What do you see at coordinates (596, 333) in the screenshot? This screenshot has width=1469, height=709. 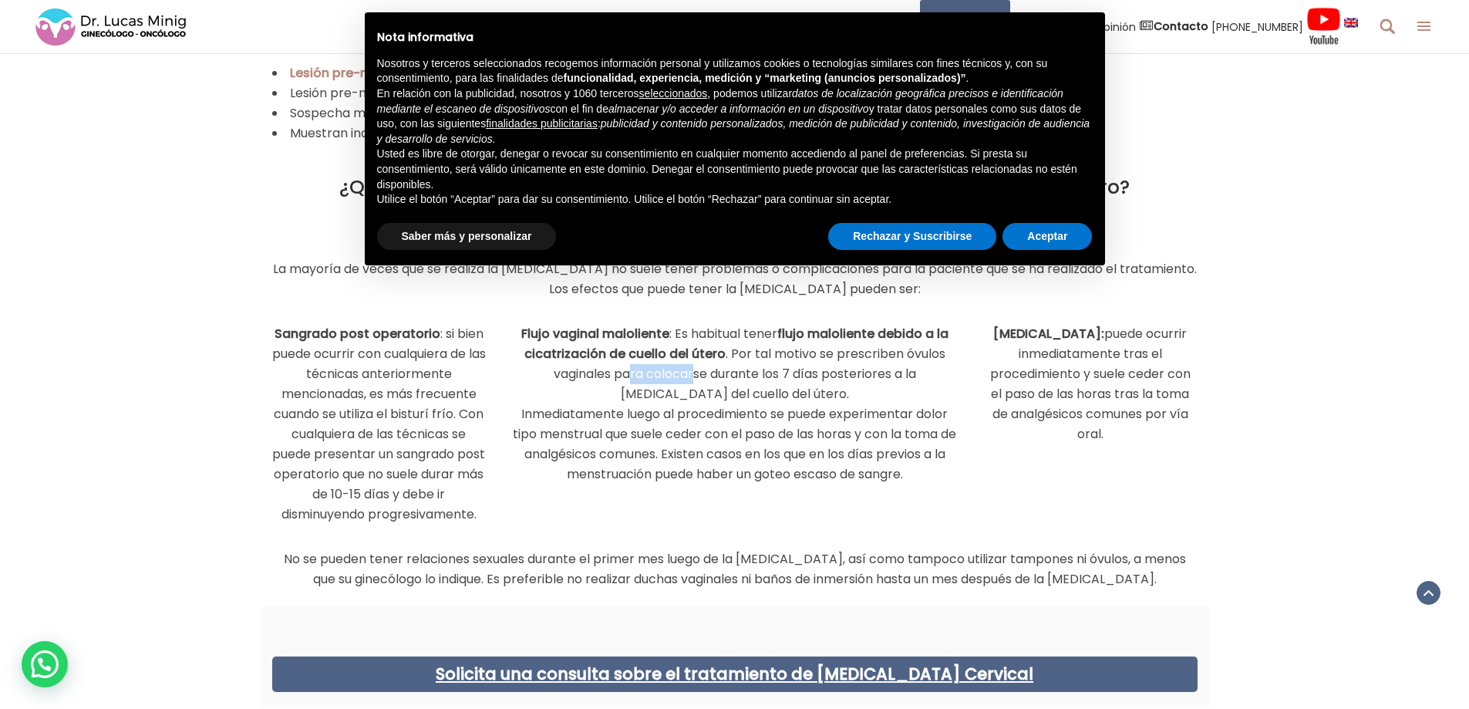 I see `strong: Flujo vaginal maloliente` at bounding box center [596, 333].